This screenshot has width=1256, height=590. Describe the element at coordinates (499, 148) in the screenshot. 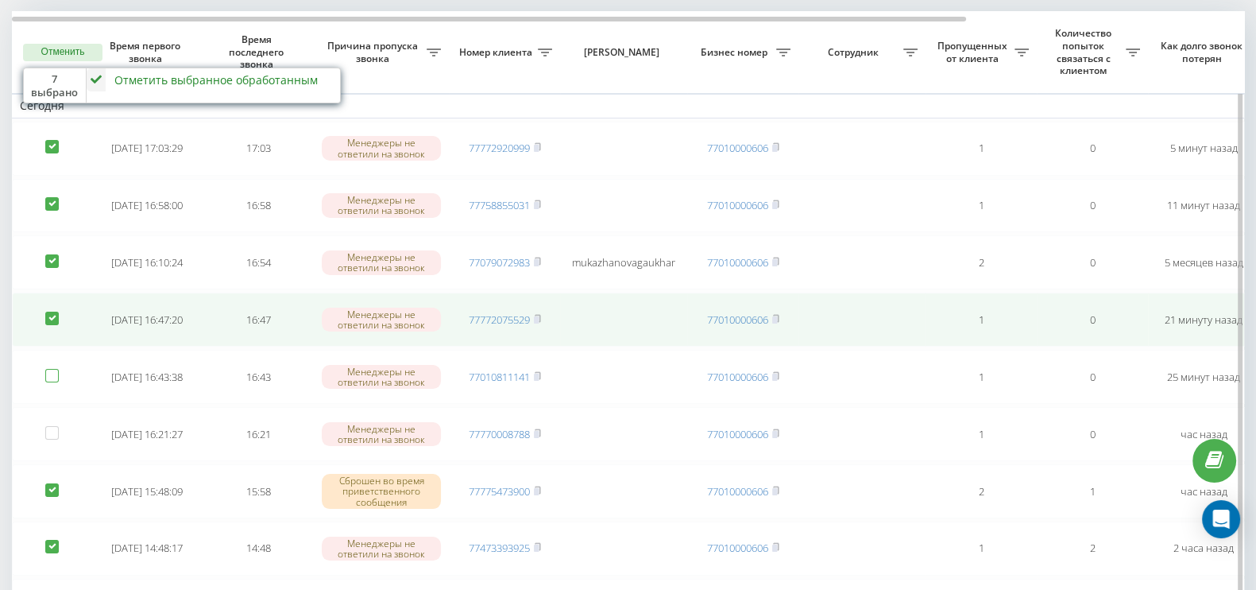

I see `a: 77772920999` at that location.